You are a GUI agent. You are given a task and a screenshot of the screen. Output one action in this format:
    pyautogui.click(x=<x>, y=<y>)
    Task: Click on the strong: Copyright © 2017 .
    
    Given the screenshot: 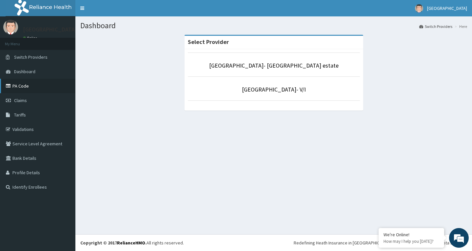 What is the action you would take?
    pyautogui.click(x=114, y=243)
    